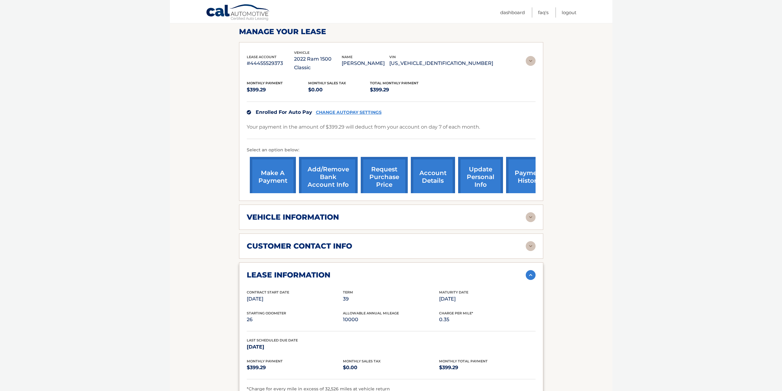 The height and width of the screenshot is (391, 782). Describe the element at coordinates (347, 57) in the screenshot. I see `span: name` at that location.